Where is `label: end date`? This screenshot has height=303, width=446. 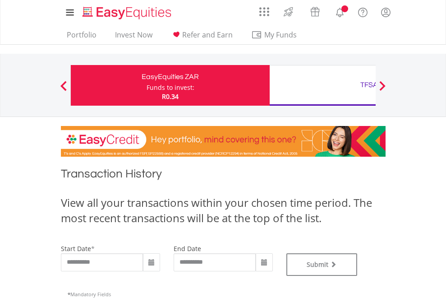
label: end date is located at coordinates (187, 248).